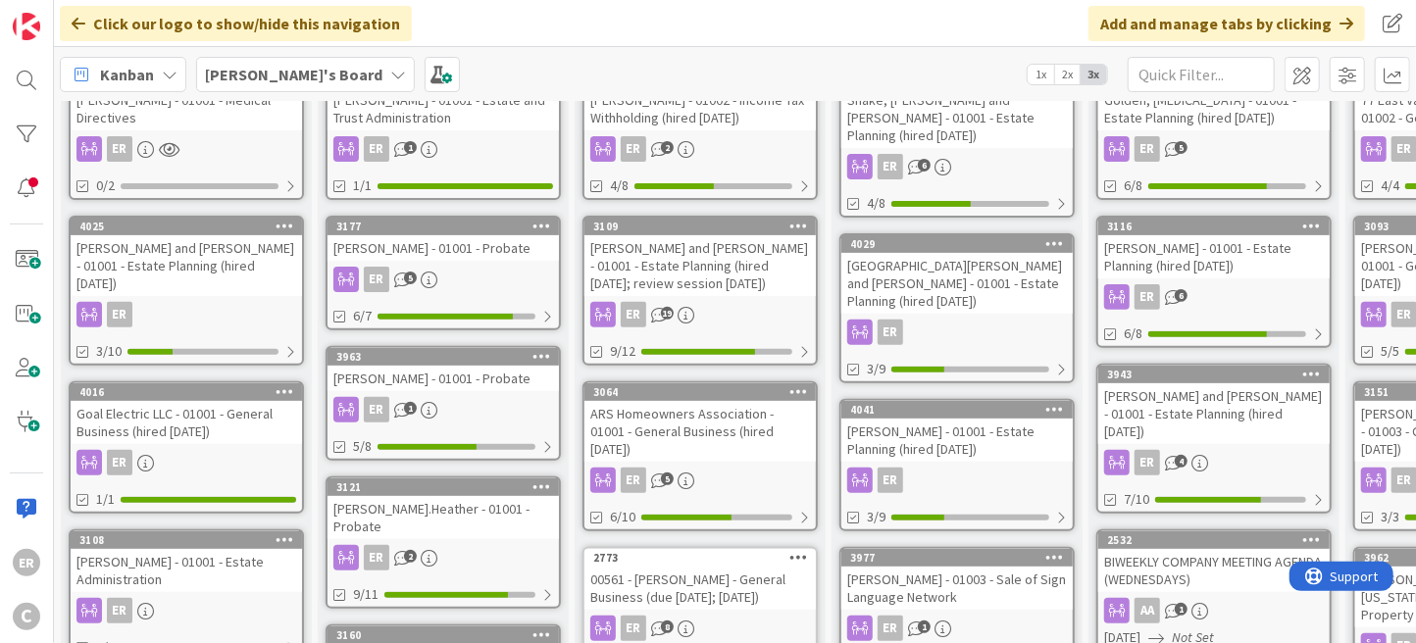 Image resolution: width=1416 pixels, height=643 pixels. What do you see at coordinates (957, 410) in the screenshot?
I see `div: 4041` at bounding box center [957, 410].